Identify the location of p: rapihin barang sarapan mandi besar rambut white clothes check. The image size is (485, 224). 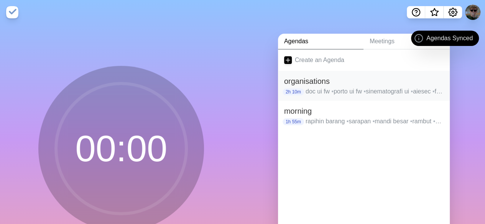
(375, 122).